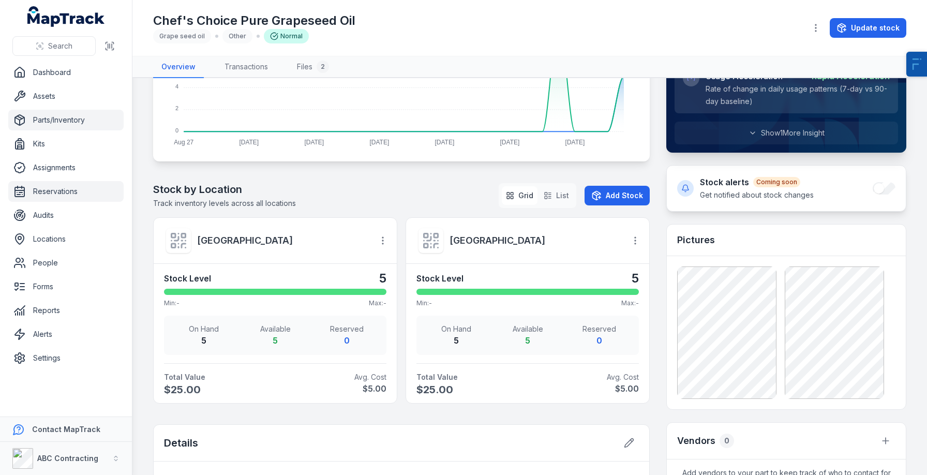 This screenshot has height=475, width=927. What do you see at coordinates (726, 441) in the screenshot?
I see `div: 0` at bounding box center [726, 441].